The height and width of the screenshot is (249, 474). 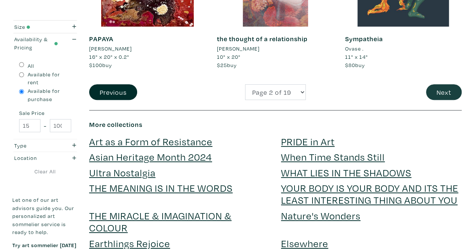 I want to click on a: Clear All, so click(x=45, y=172).